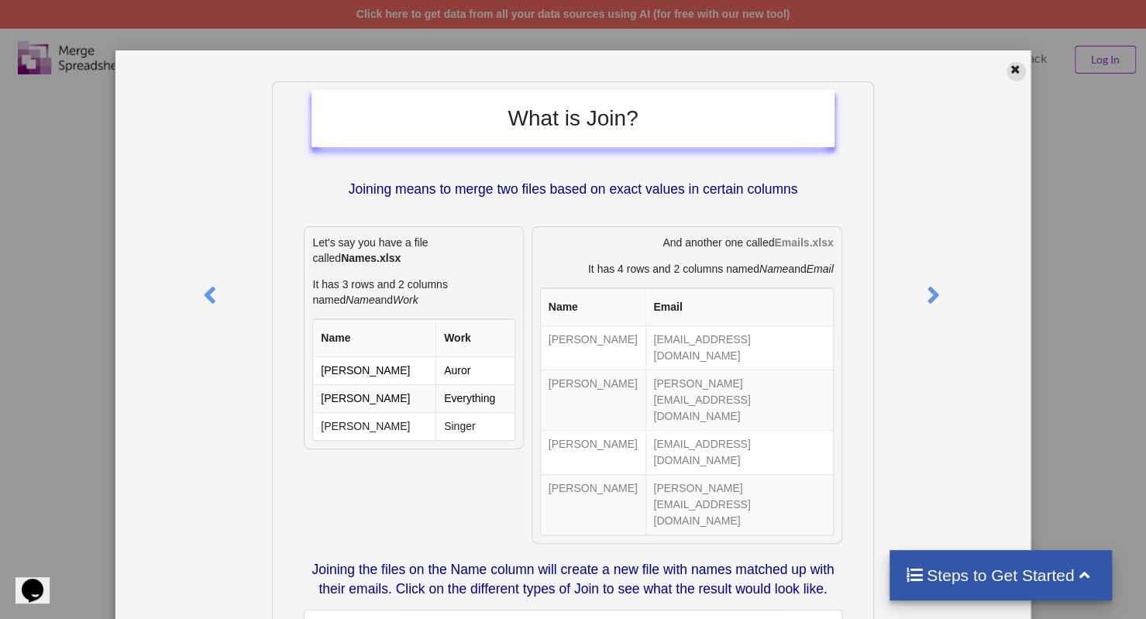 This screenshot has width=1146, height=619. I want to click on h4: Steps to Get Started, so click(1001, 575).